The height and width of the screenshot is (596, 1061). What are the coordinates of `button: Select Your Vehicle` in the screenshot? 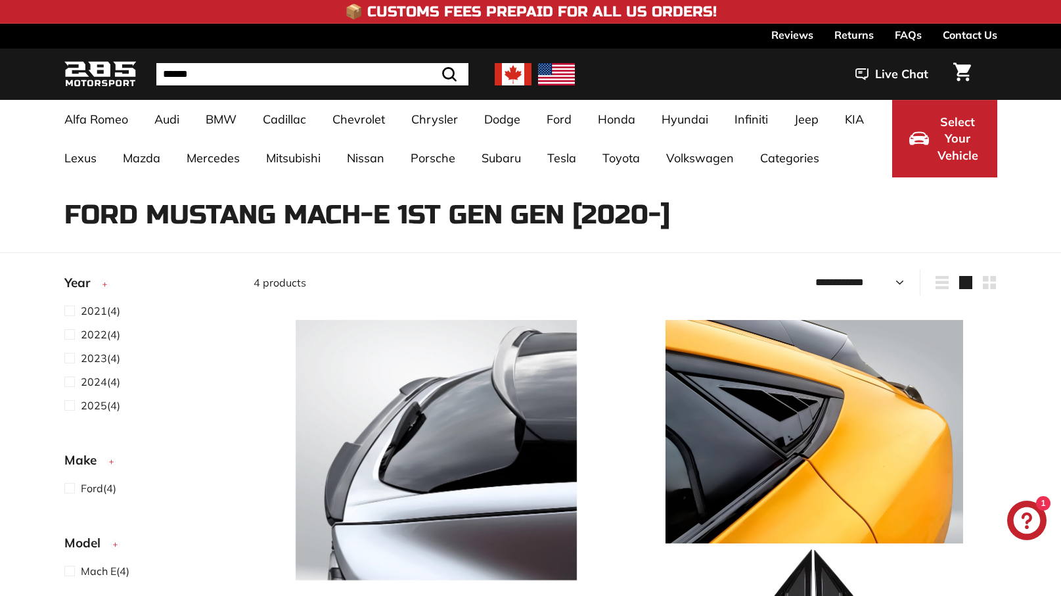 It's located at (944, 139).